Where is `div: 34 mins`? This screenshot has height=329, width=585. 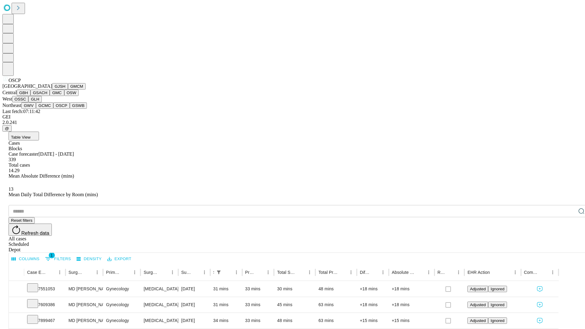 div: 34 mins is located at coordinates (226, 321).